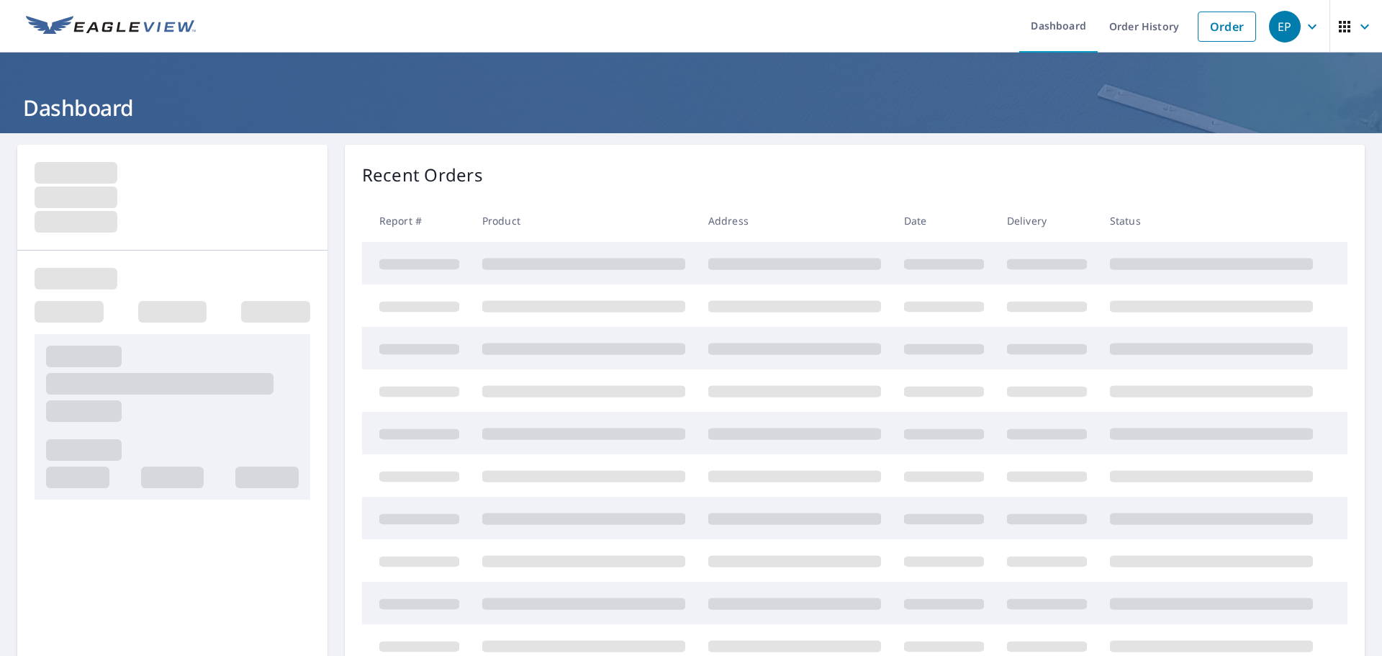  Describe the element at coordinates (1285, 27) in the screenshot. I see `div: EP` at that location.